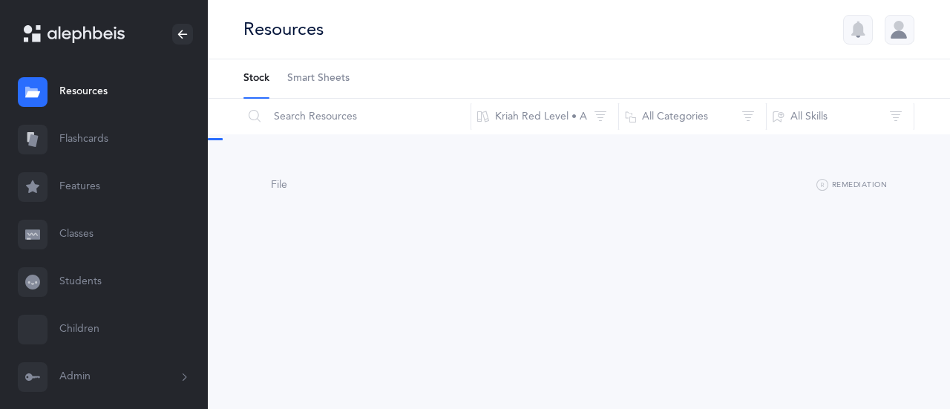  I want to click on div: Resources, so click(284, 29).